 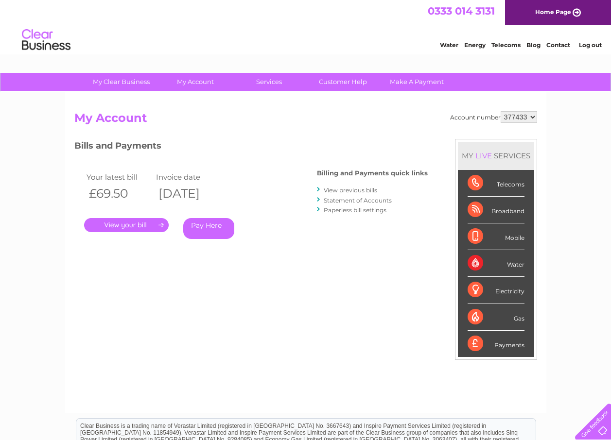 What do you see at coordinates (350, 190) in the screenshot?
I see `a: View previous bills` at bounding box center [350, 190].